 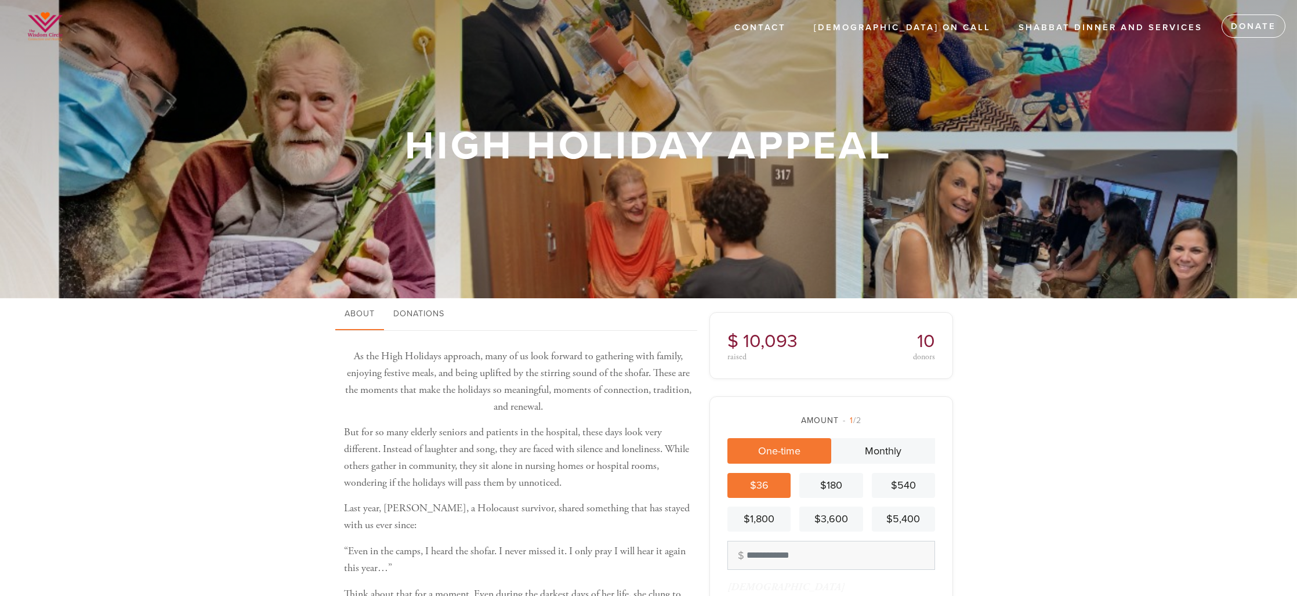 I want to click on div: $5,400, so click(x=903, y=518).